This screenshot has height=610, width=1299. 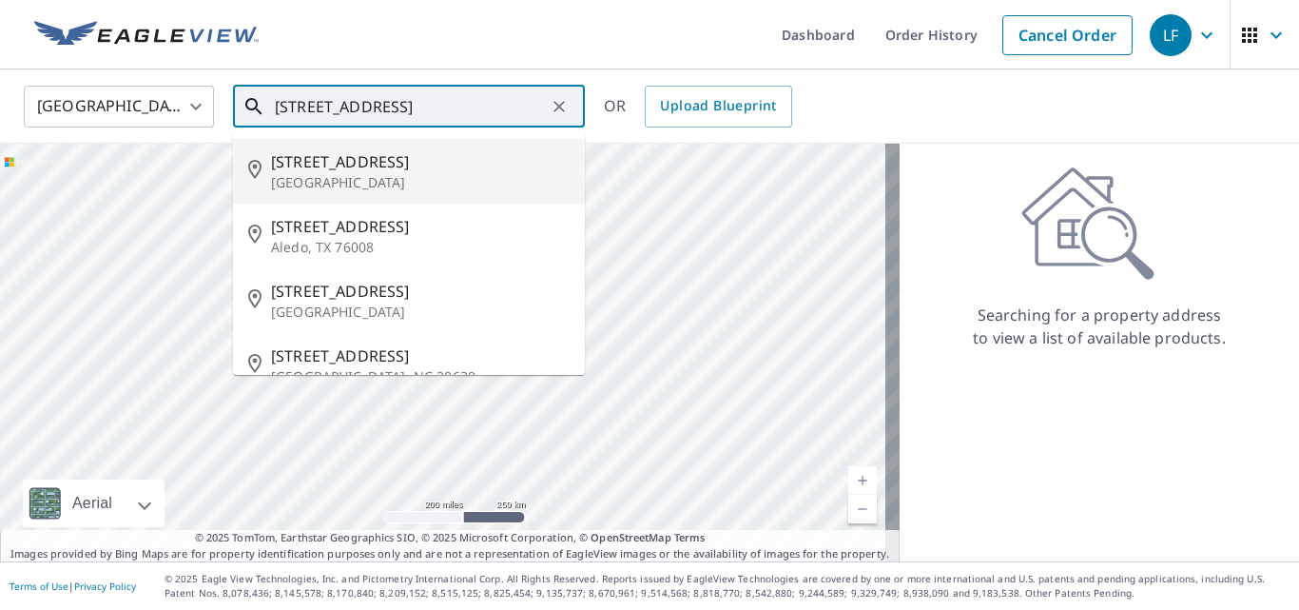 I want to click on input: Search by address or latitude-longitude, so click(x=410, y=107).